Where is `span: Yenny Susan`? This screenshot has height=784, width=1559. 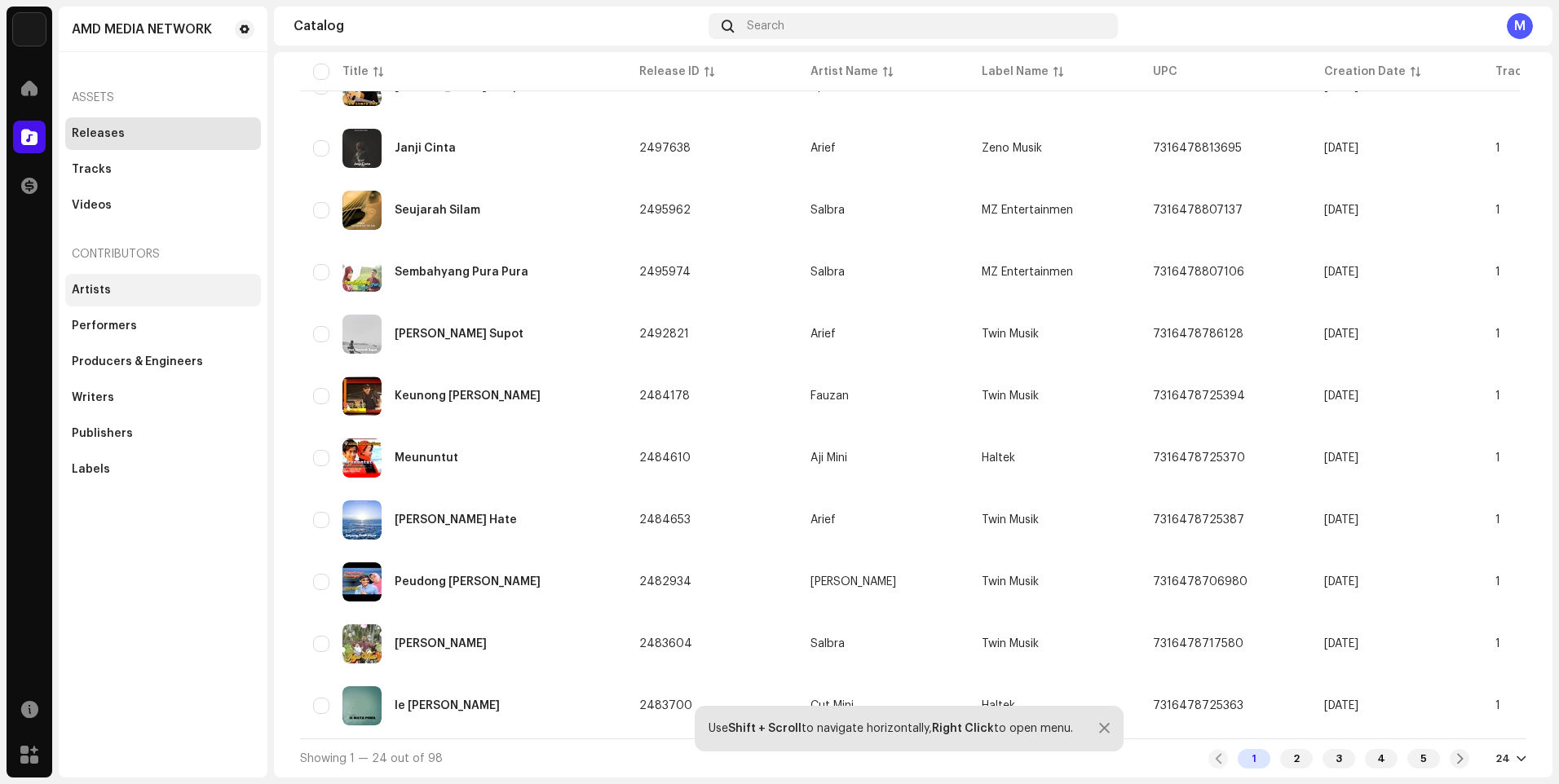 span: Yenny Susan is located at coordinates (883, 582).